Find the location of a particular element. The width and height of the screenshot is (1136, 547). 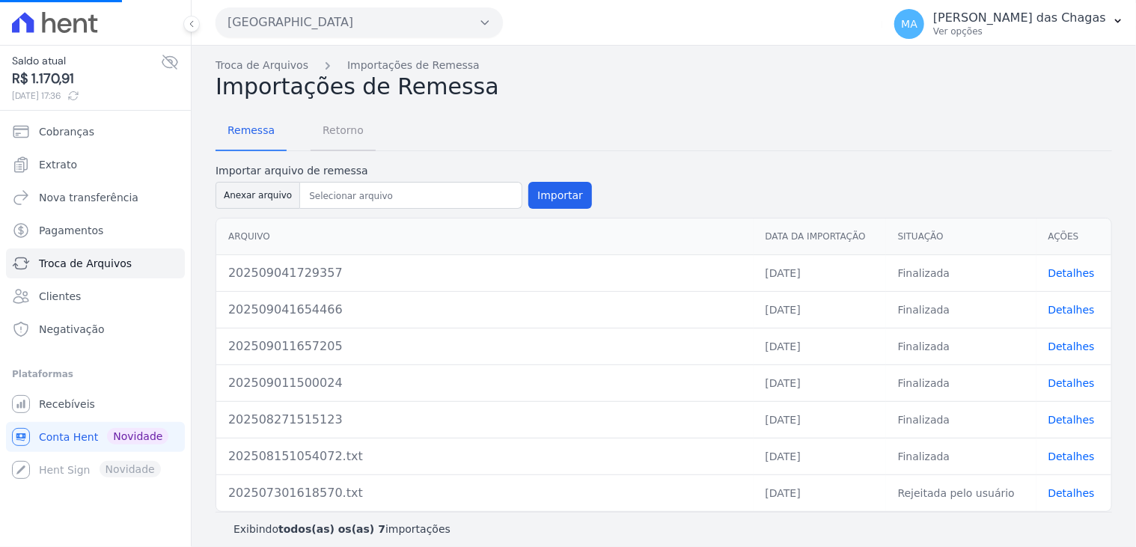

span: Novidade is located at coordinates (138, 436).